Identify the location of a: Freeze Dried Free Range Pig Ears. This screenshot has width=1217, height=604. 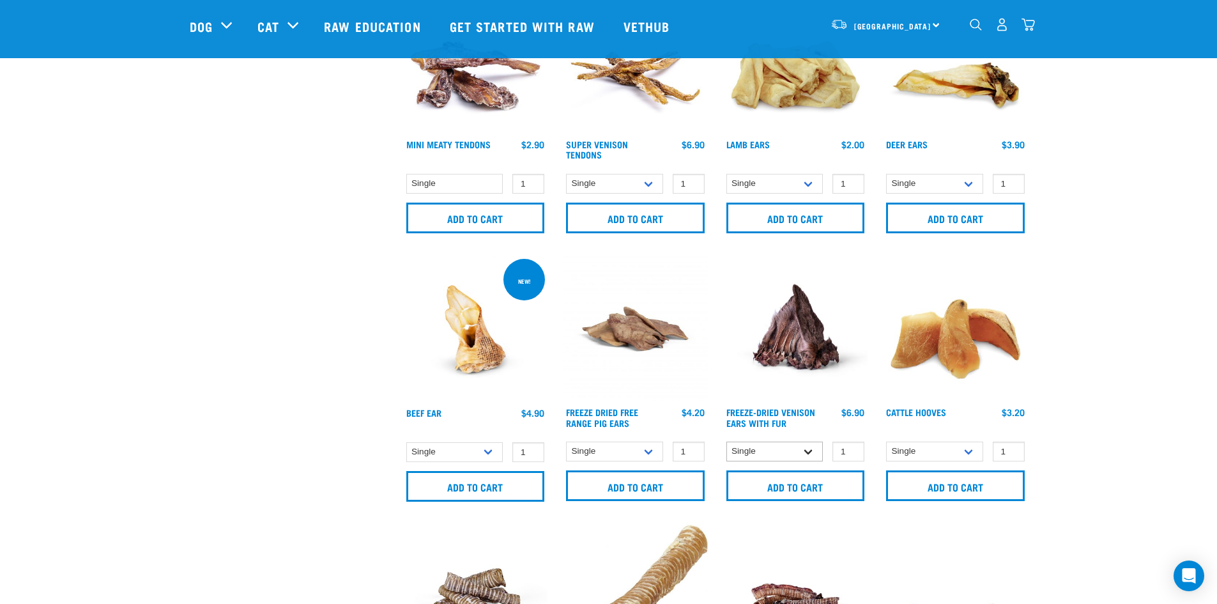
(602, 416).